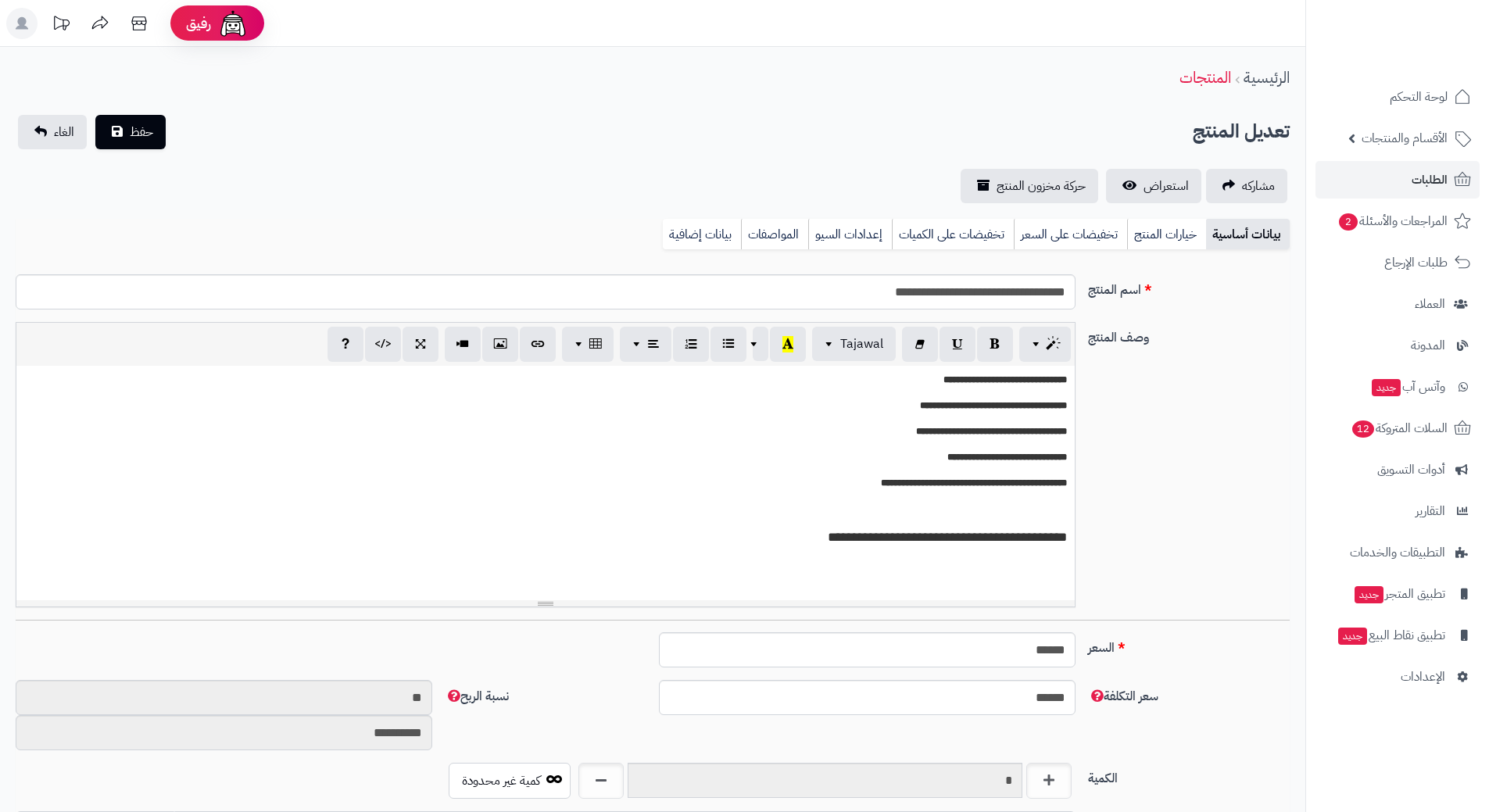 This screenshot has height=812, width=1489. Describe the element at coordinates (1429, 180) in the screenshot. I see `span: الطلبات` at that location.